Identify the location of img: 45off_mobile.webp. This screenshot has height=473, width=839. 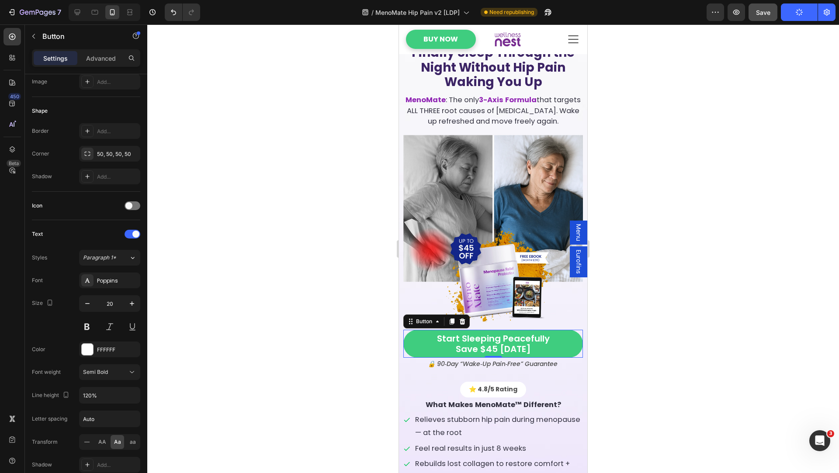
(94, 206).